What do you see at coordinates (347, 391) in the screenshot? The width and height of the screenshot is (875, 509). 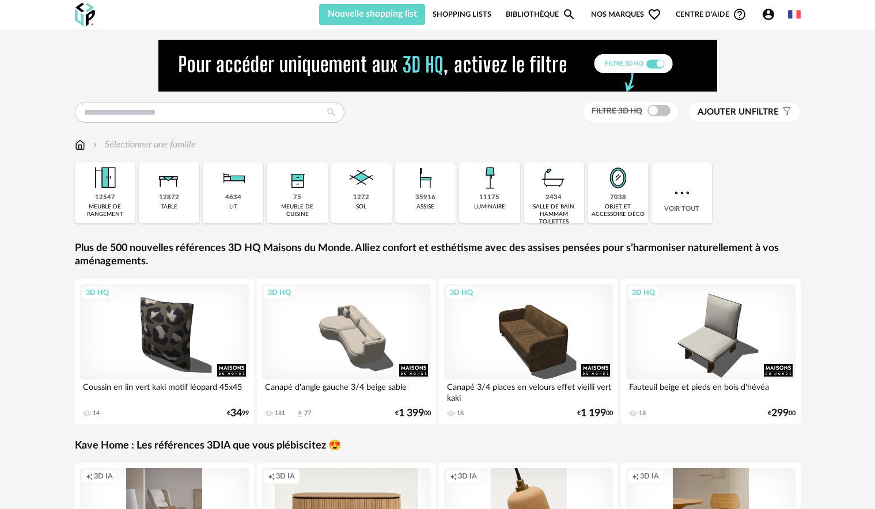 I see `div: Canapé d'angle gauche 3/4 beige sable` at bounding box center [347, 391].